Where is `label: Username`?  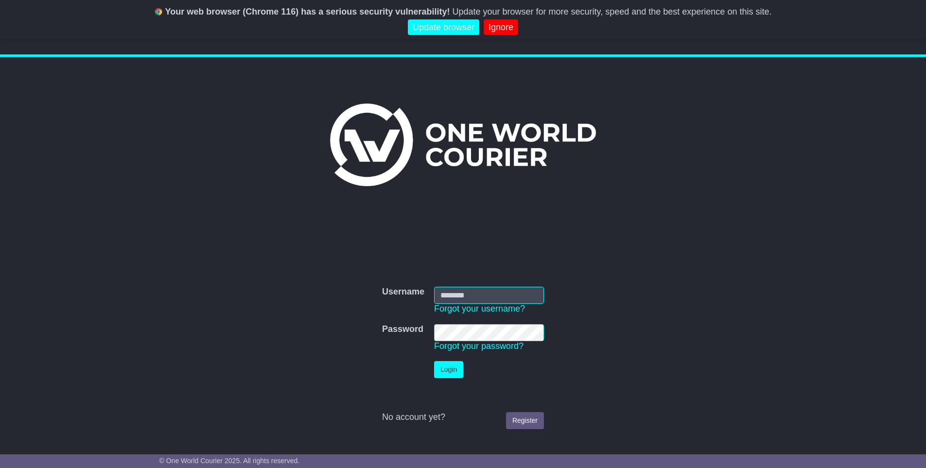 label: Username is located at coordinates (403, 292).